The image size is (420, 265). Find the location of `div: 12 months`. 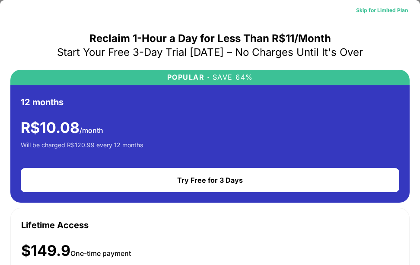

div: 12 months is located at coordinates (42, 102).